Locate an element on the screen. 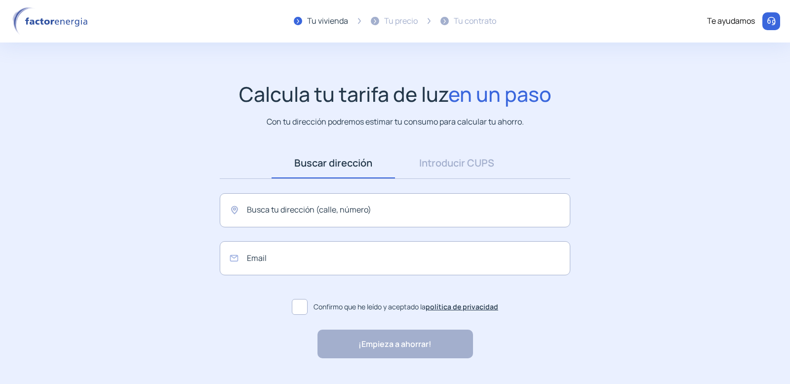 Image resolution: width=790 pixels, height=384 pixels. a: Introducir CUPS is located at coordinates (457, 163).